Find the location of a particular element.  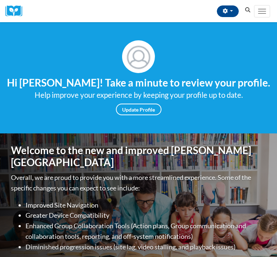

li: Greater Device Compatibility is located at coordinates (146, 216).